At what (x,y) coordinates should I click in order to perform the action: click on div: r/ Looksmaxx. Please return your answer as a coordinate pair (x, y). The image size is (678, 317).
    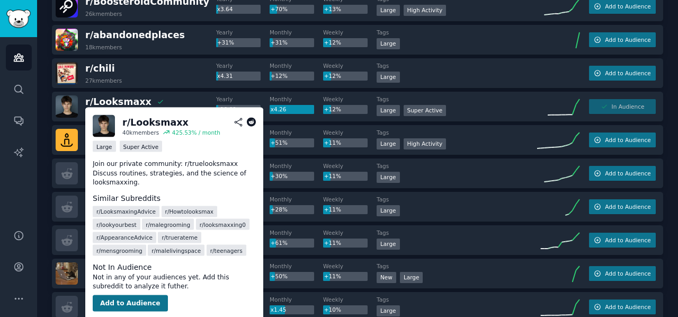
    Looking at the image, I should click on (155, 122).